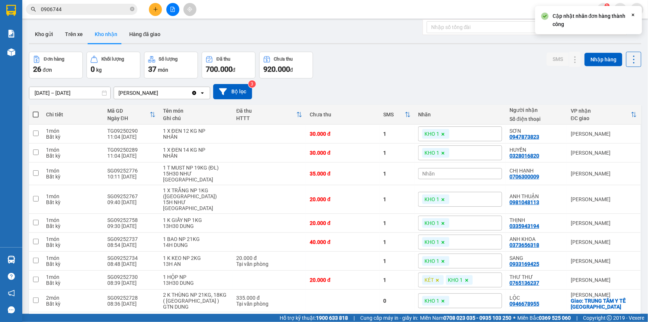 Image resolution: width=648 pixels, height=322 pixels. What do you see at coordinates (131, 277) in the screenshot?
I see `div: SG09252730` at bounding box center [131, 277].